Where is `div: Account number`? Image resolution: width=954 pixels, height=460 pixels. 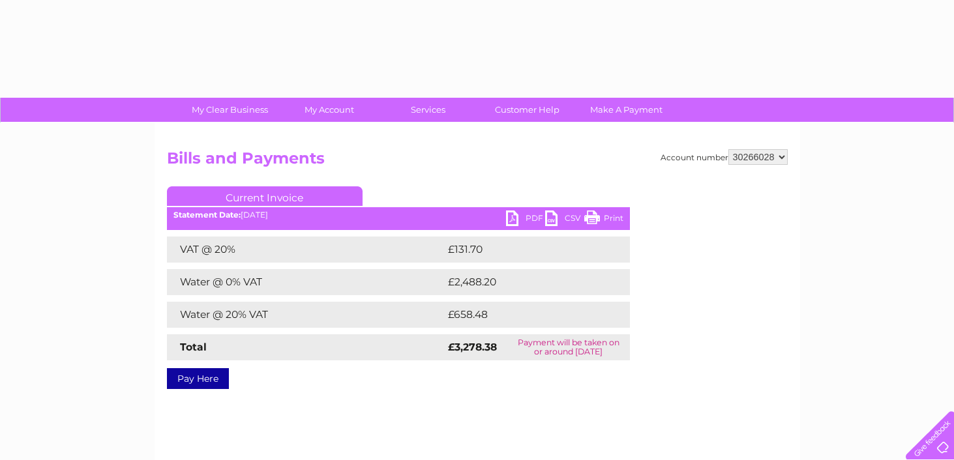
div: Account number is located at coordinates (724, 157).